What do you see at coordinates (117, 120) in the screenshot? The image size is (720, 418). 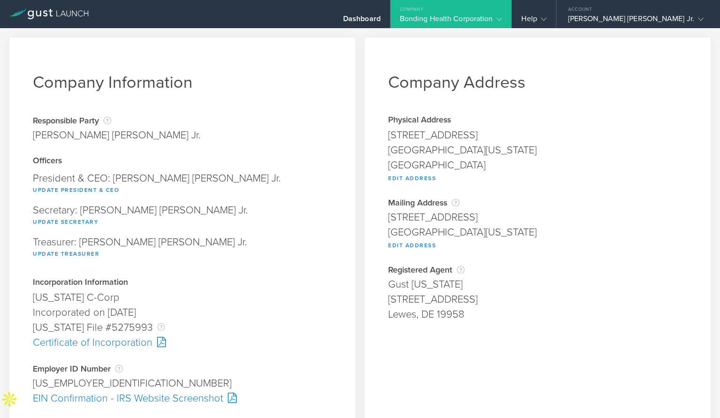 I see `div: Responsible Party` at bounding box center [117, 120].